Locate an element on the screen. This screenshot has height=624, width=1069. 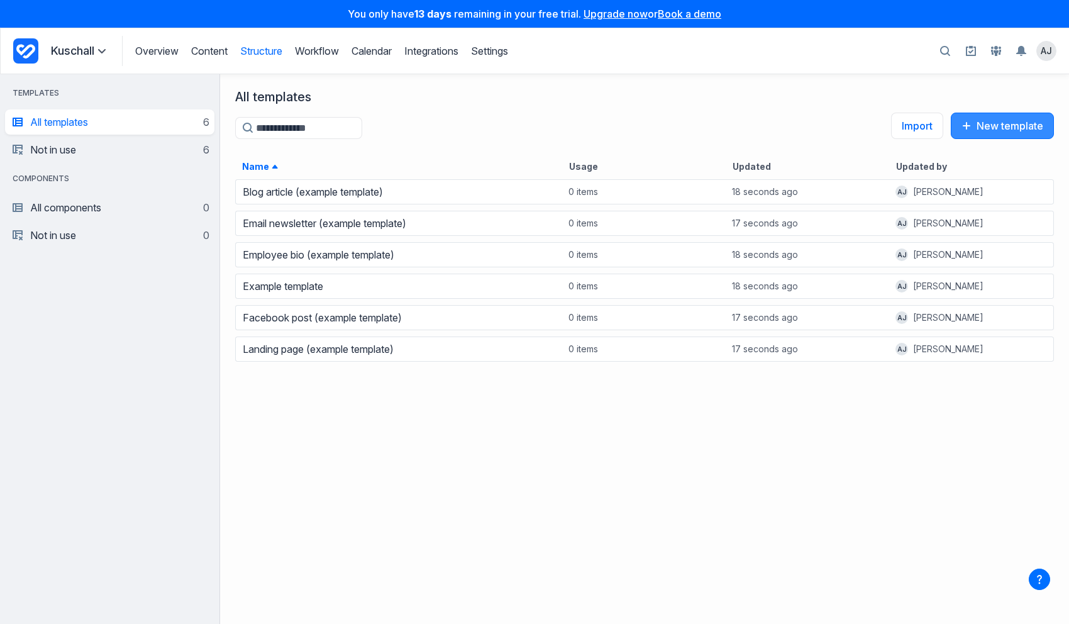
strong: 13 days is located at coordinates (432, 14).